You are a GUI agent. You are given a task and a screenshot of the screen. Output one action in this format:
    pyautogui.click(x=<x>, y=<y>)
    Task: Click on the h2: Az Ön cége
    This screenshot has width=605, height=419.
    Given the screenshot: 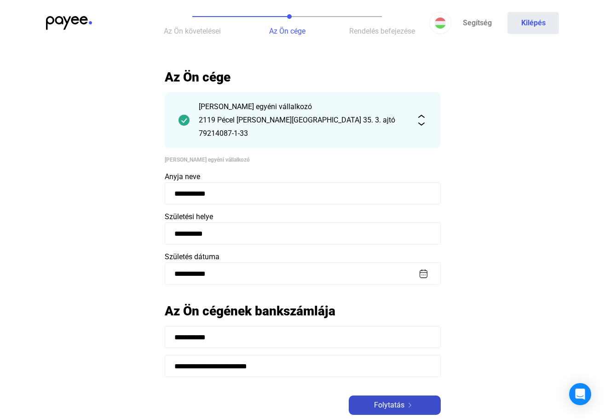 What is the action you would take?
    pyautogui.click(x=303, y=77)
    